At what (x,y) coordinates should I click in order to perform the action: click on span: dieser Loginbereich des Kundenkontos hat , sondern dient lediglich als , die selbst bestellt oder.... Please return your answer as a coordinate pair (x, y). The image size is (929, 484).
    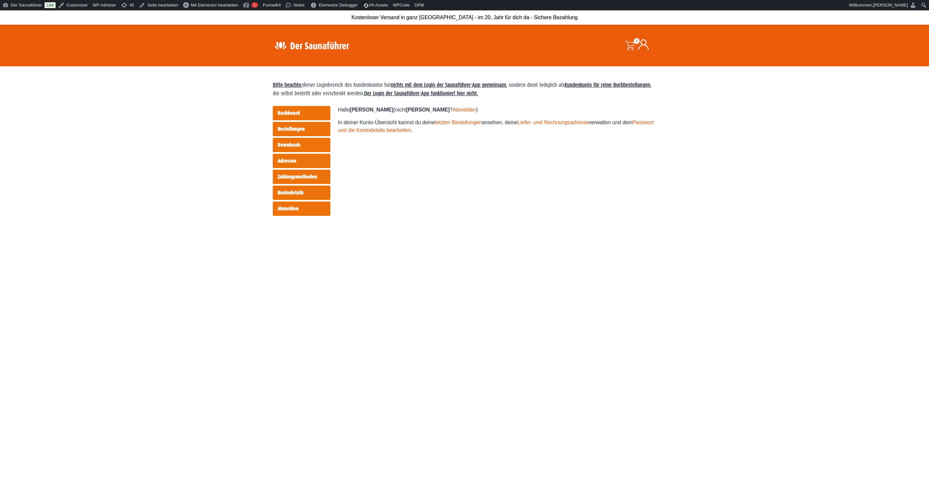
    Looking at the image, I should click on (462, 89).